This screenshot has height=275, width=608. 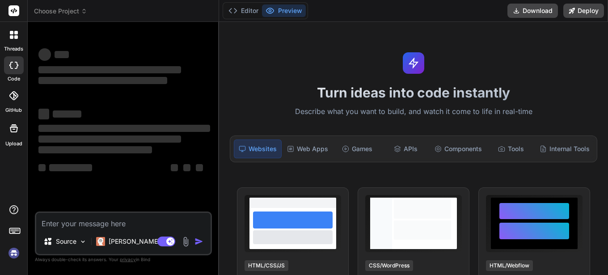 I want to click on button: Editor, so click(x=243, y=11).